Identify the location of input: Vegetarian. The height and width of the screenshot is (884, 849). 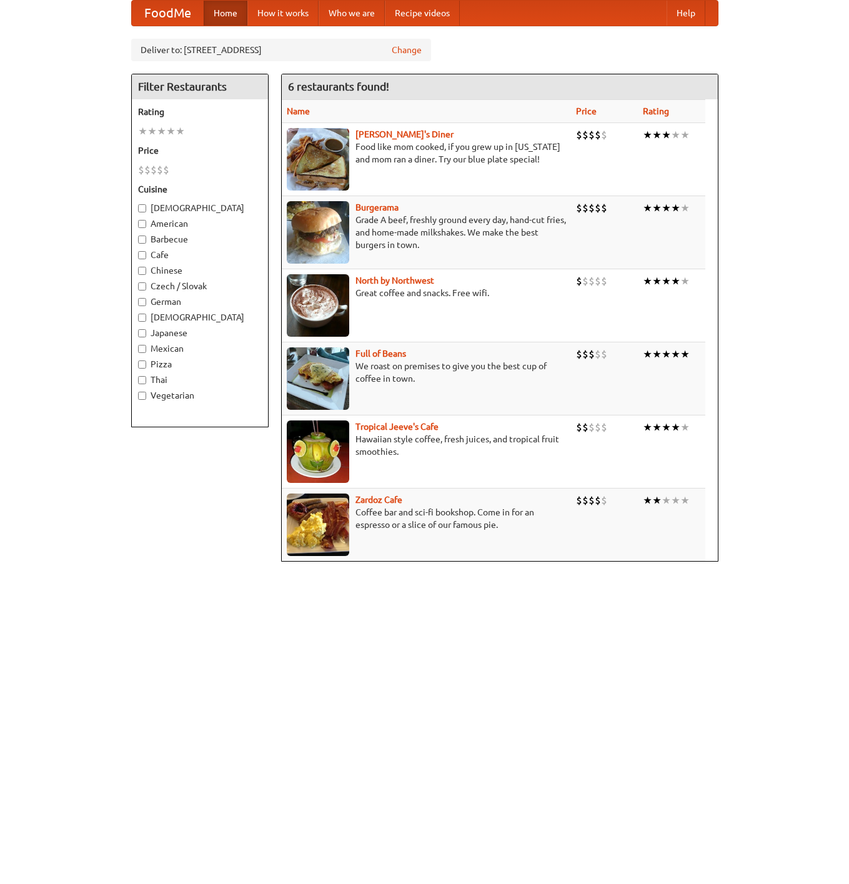
(142, 396).